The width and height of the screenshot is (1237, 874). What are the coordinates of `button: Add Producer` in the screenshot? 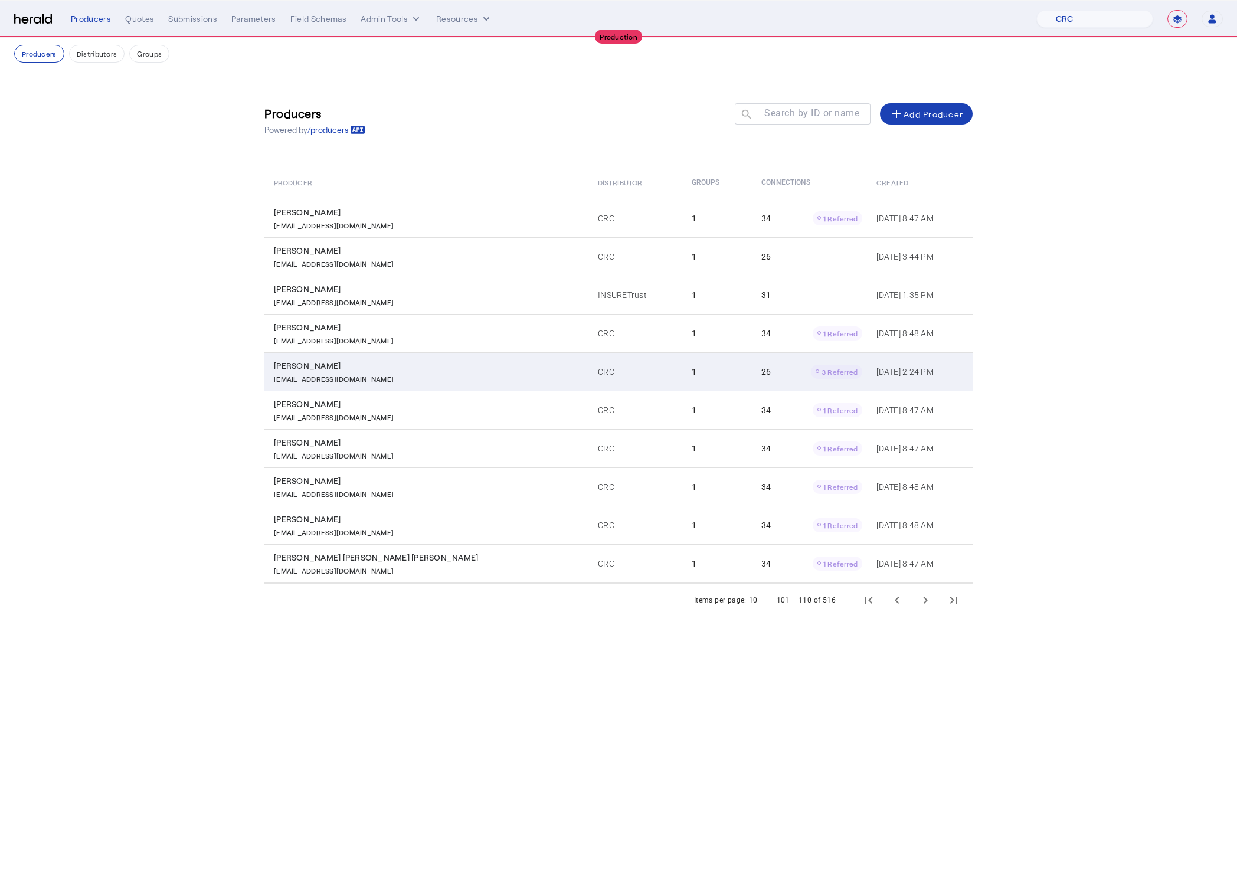 It's located at (926, 114).